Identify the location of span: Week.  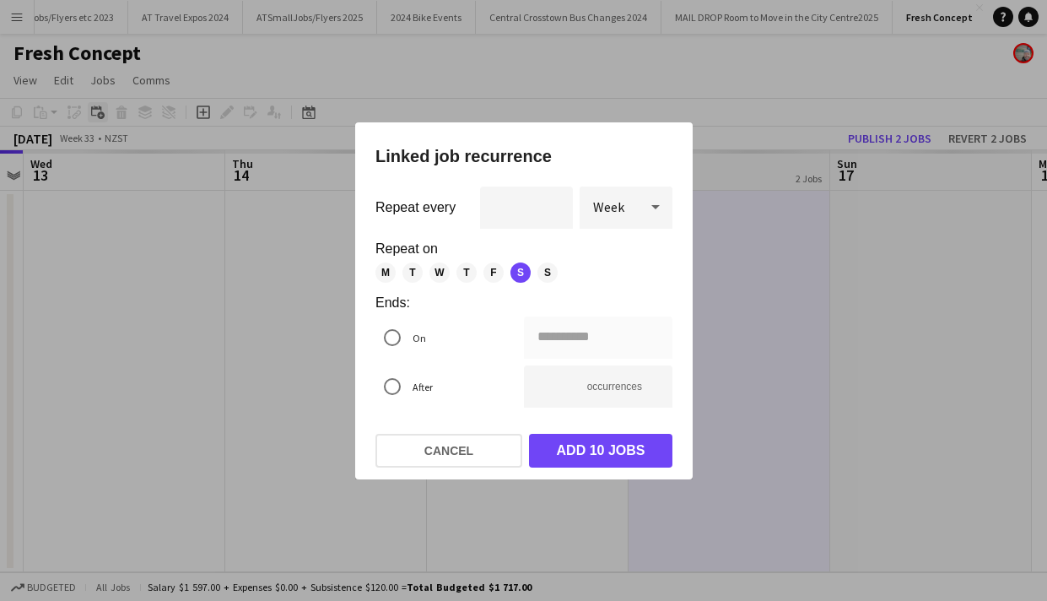
(608, 207).